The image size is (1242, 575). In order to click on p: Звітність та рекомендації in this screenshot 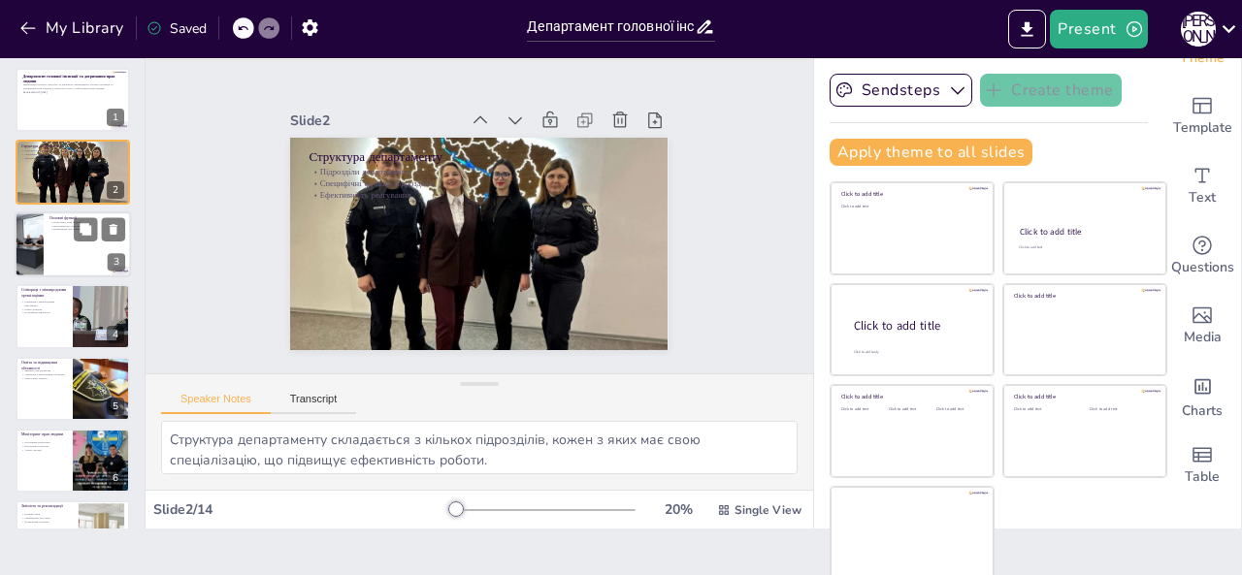, I will do `click(47, 507)`.